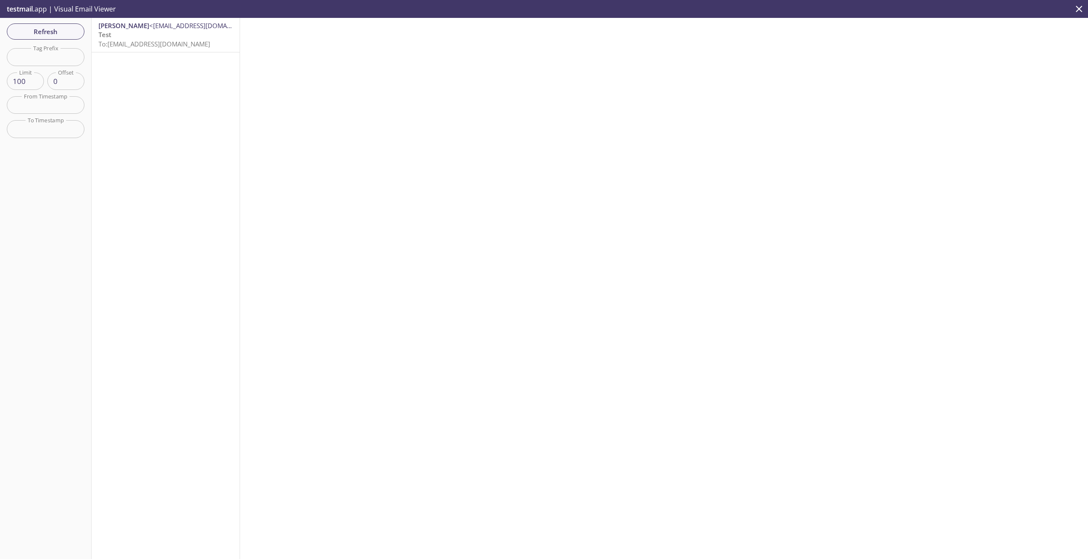  Describe the element at coordinates (46, 32) in the screenshot. I see `span: Refresh` at that location.